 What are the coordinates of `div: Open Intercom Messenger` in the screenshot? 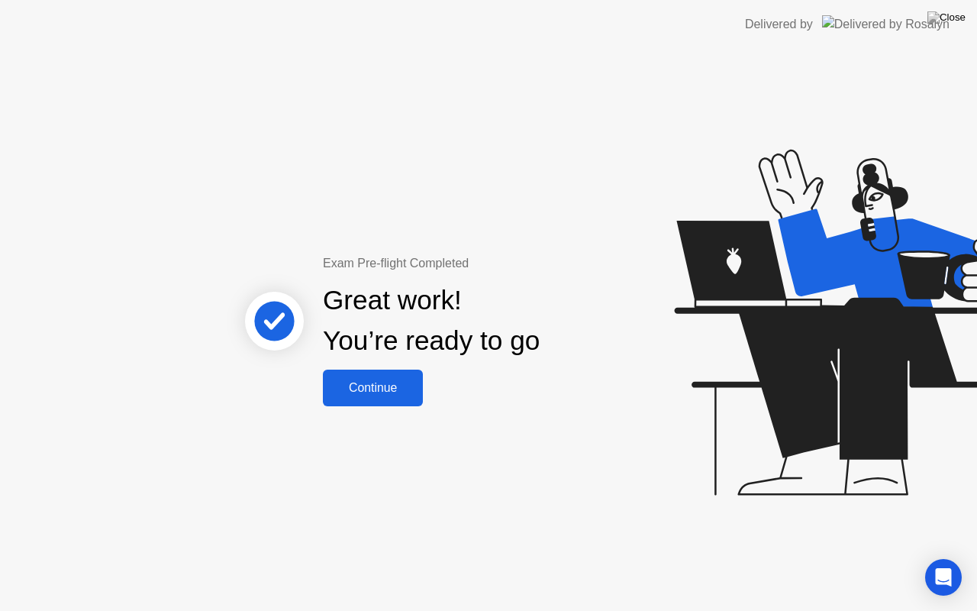 It's located at (943, 577).